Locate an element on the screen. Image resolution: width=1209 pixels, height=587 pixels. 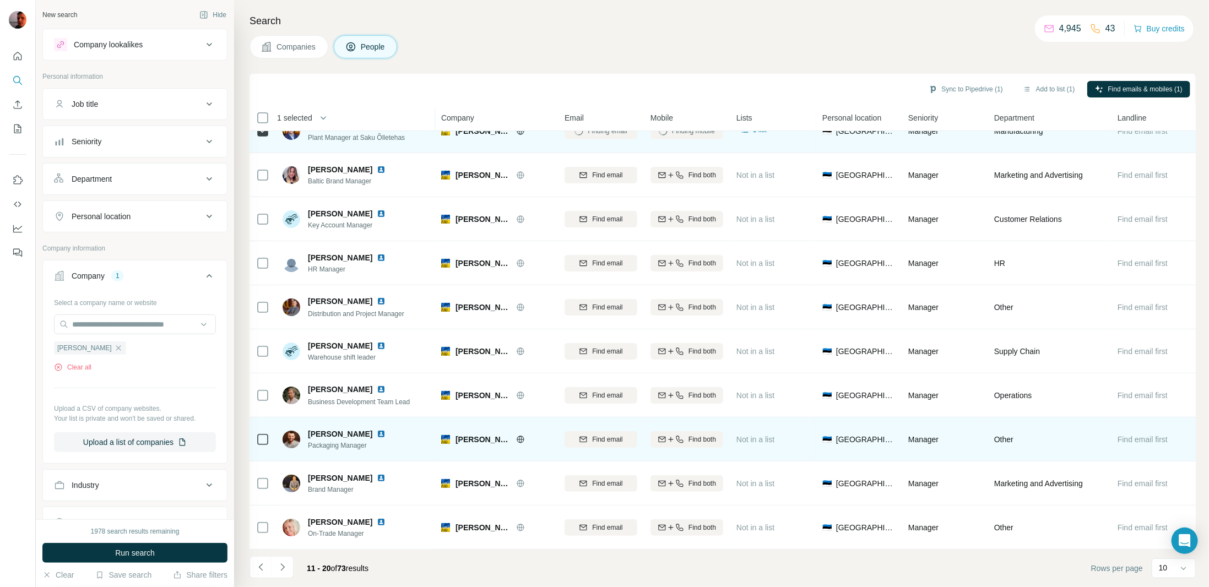
span: Customer Relations is located at coordinates (1028, 219).